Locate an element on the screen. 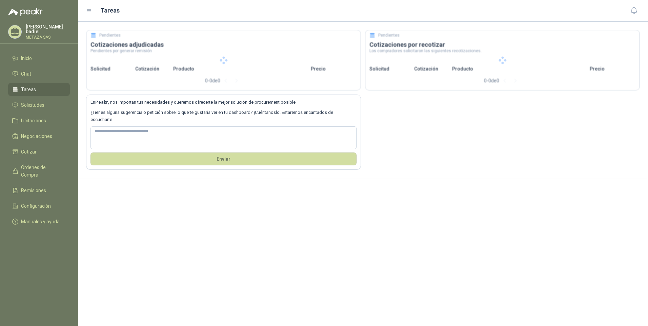 The height and width of the screenshot is (326, 648). a: Remisiones is located at coordinates (39, 190).